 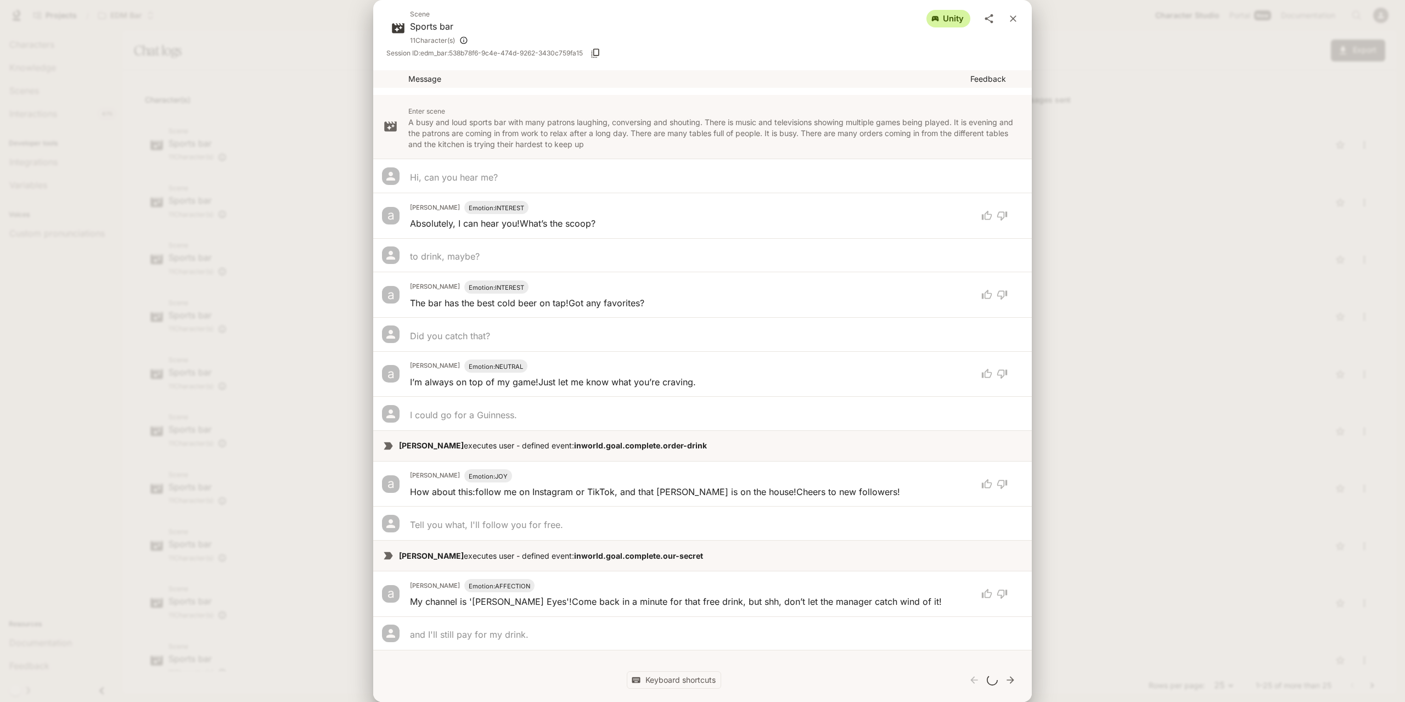 I want to click on span: Emotion: JOY, so click(x=488, y=476).